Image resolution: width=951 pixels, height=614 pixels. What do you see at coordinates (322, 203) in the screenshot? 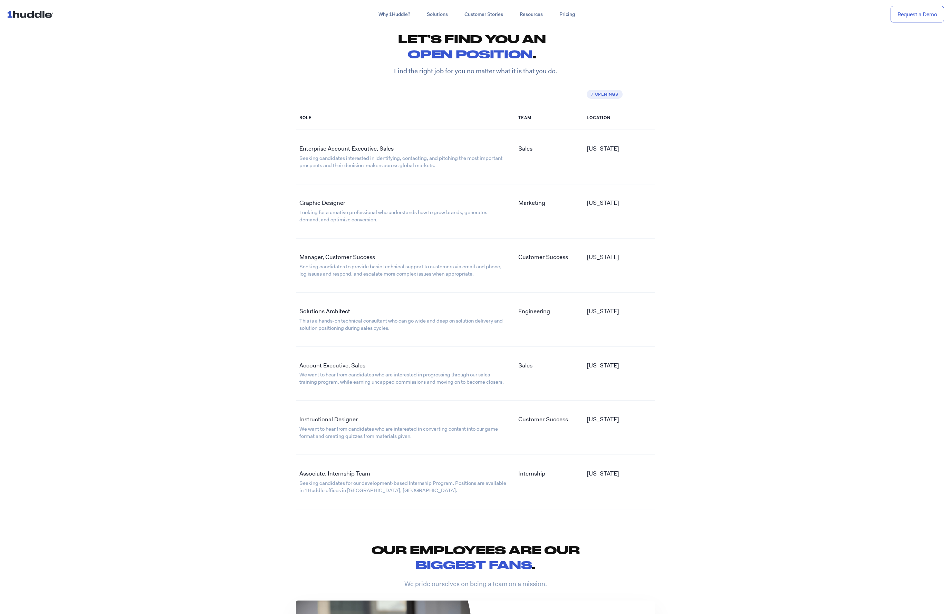
I see `a: Graphic Designer` at bounding box center [322, 203].